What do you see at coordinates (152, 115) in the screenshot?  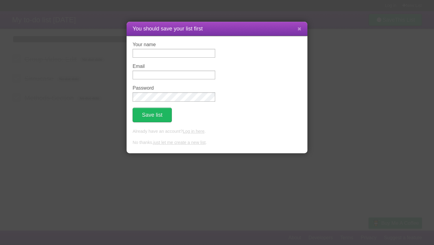 I see `button: Save list` at bounding box center [152, 115].